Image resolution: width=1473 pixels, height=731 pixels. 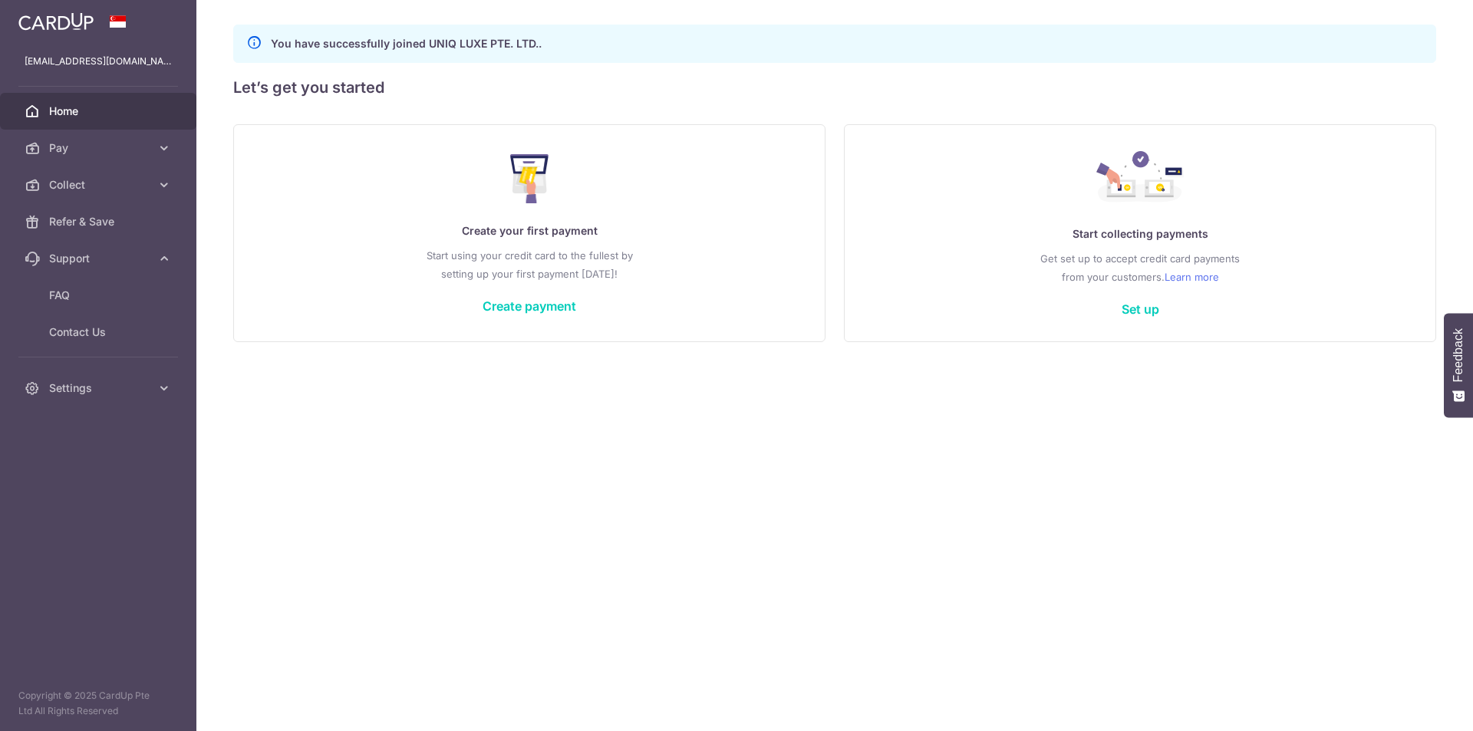 What do you see at coordinates (1459, 365) in the screenshot?
I see `button: Feedback - Show survey` at bounding box center [1459, 365].